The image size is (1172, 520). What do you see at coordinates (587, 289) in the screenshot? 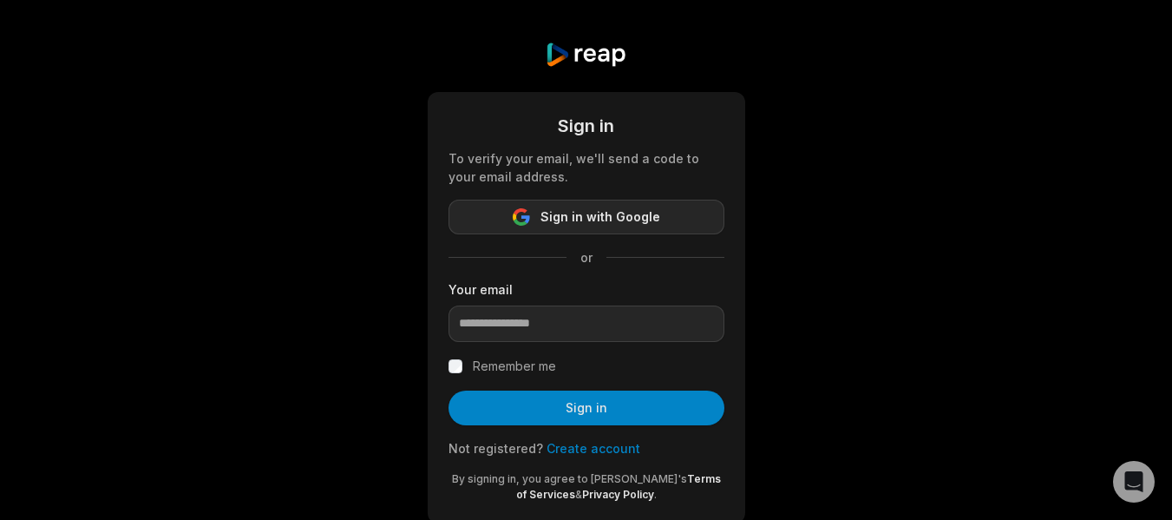
I see `label: Your email` at bounding box center [587, 289].